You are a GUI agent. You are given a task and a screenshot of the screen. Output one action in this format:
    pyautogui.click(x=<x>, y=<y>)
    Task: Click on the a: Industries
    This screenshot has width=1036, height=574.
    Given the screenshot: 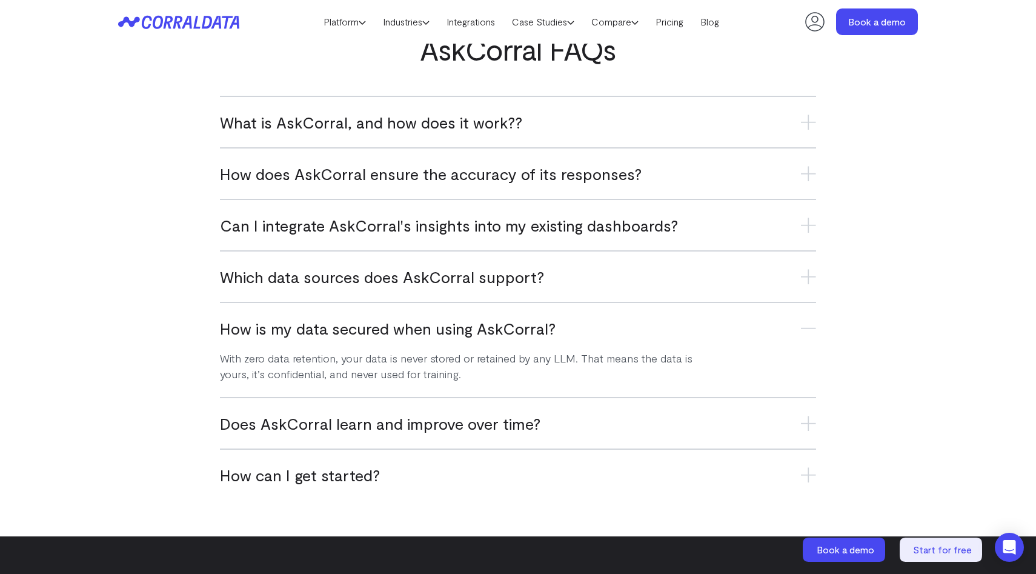 What is the action you would take?
    pyautogui.click(x=406, y=22)
    